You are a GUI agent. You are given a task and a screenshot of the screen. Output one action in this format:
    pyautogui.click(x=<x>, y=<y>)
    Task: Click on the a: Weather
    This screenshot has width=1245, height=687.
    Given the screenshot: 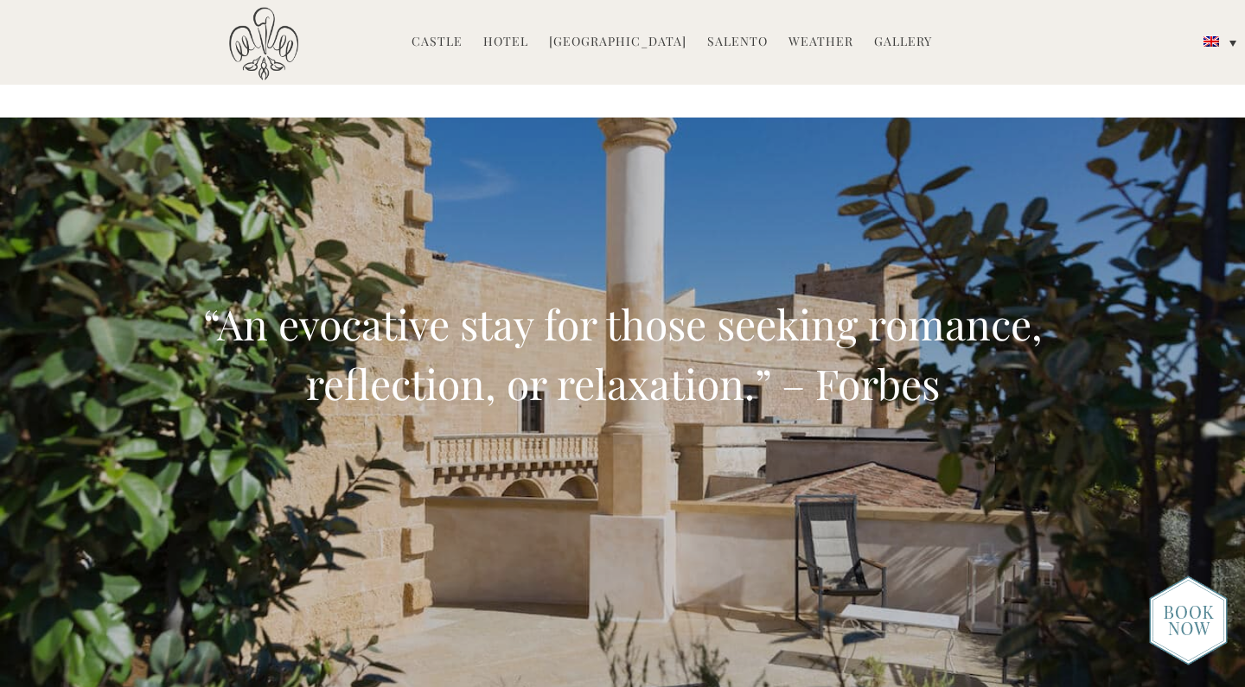 What is the action you would take?
    pyautogui.click(x=820, y=42)
    